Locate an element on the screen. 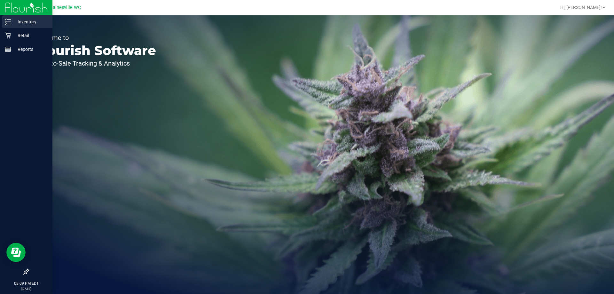 The width and height of the screenshot is (614, 294). p: 08:09 PM EDT is located at coordinates (26, 283).